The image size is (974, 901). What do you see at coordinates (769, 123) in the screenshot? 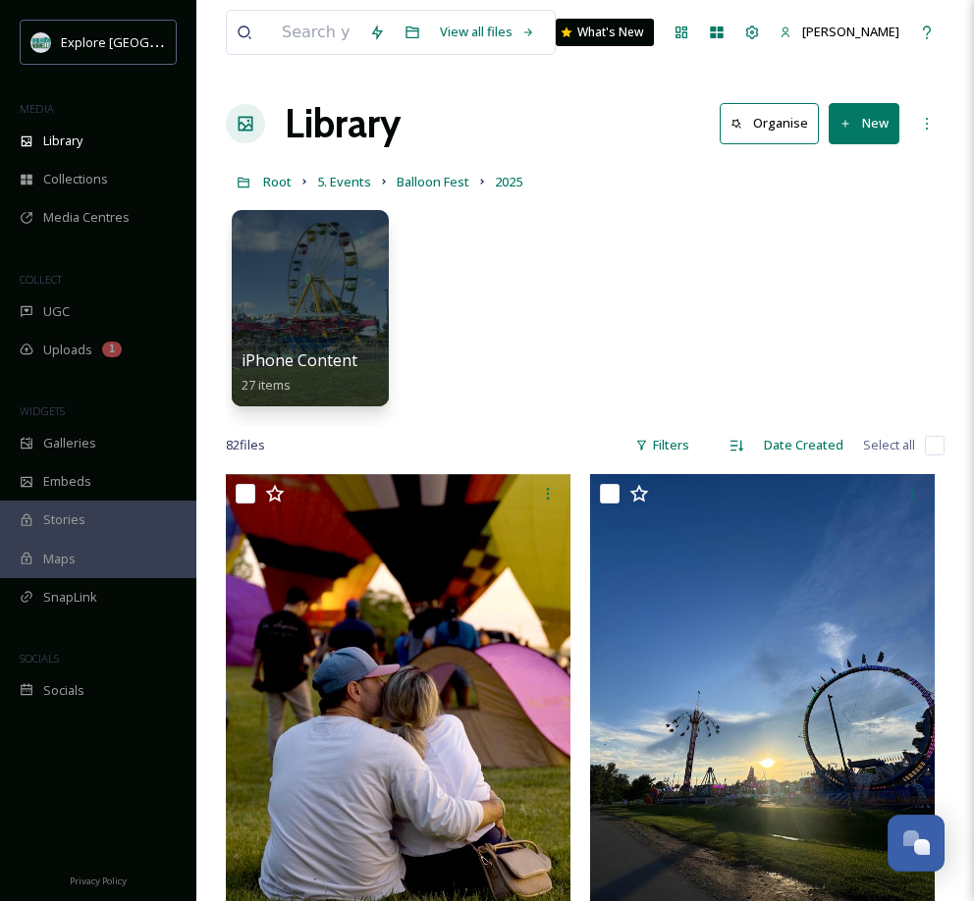
I see `button: Organise` at bounding box center [769, 123].